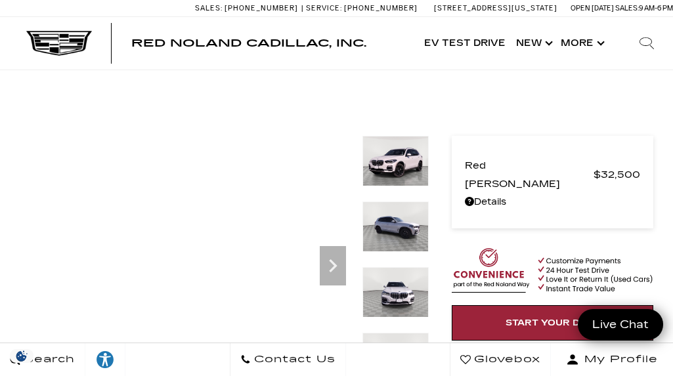 The width and height of the screenshot is (673, 376). I want to click on a: Explore your accessibility options, so click(105, 360).